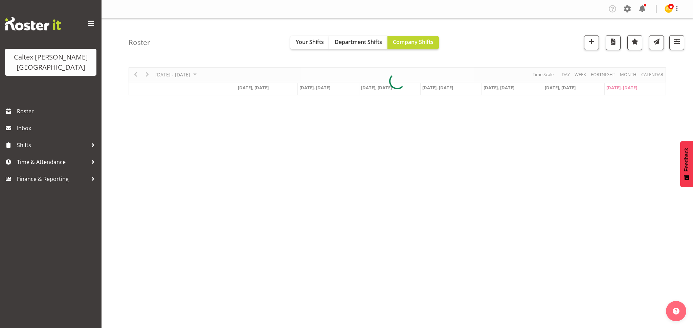  Describe the element at coordinates (677, 43) in the screenshot. I see `button: Filter Shifts` at that location.